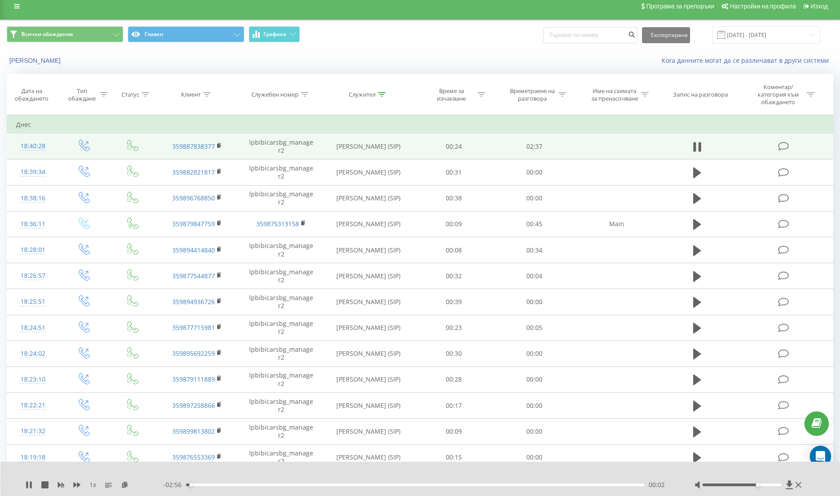 This screenshot has height=496, width=840. I want to click on span: Всички обаждания, so click(47, 34).